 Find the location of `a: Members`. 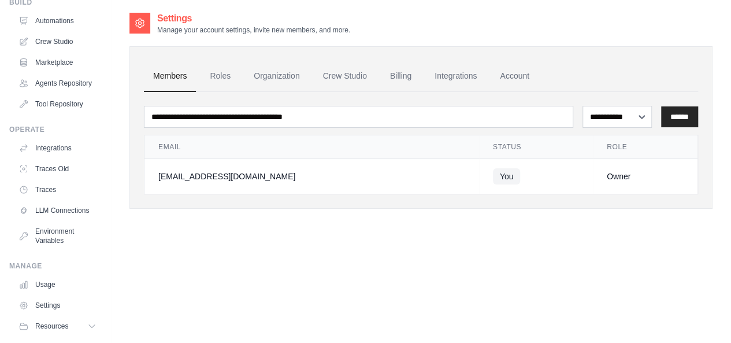

a: Members is located at coordinates (170, 76).